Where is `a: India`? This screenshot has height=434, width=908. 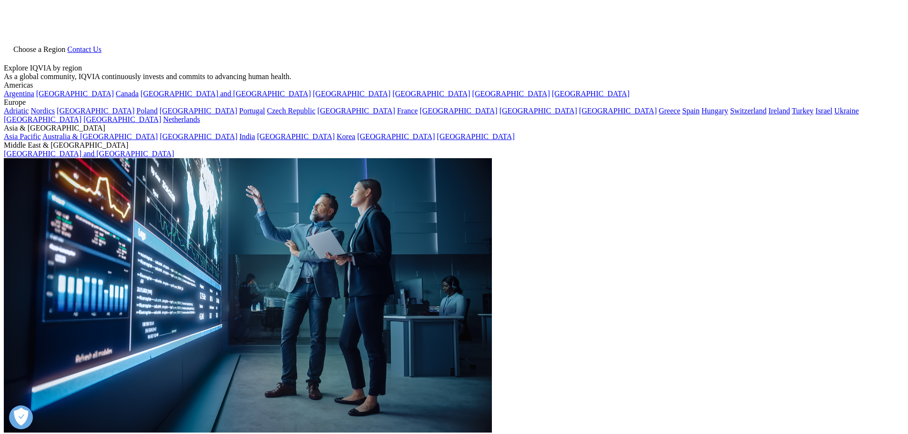
a: India is located at coordinates (247, 136).